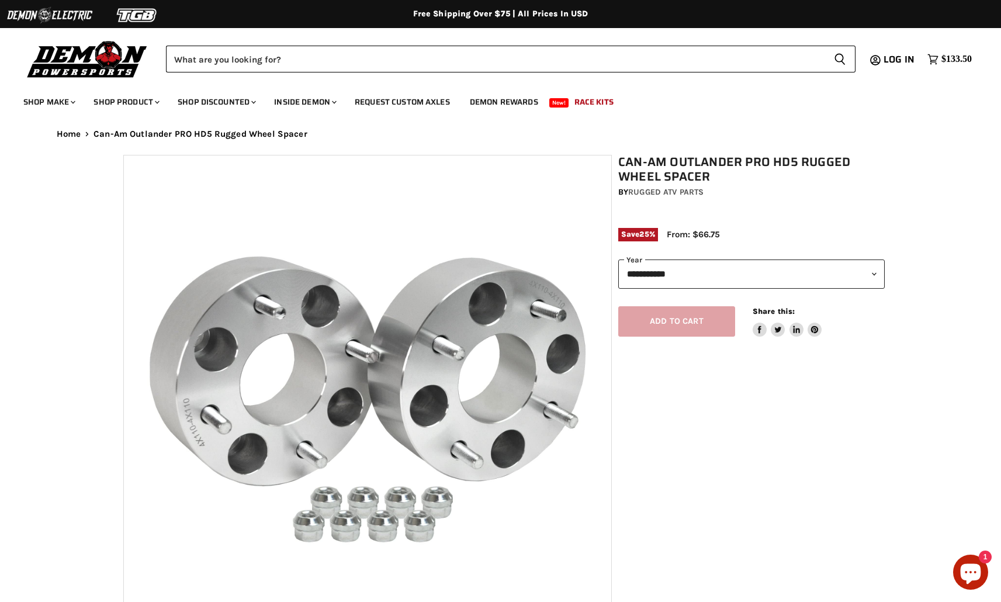  I want to click on nav: Breadcrumbs, so click(501, 134).